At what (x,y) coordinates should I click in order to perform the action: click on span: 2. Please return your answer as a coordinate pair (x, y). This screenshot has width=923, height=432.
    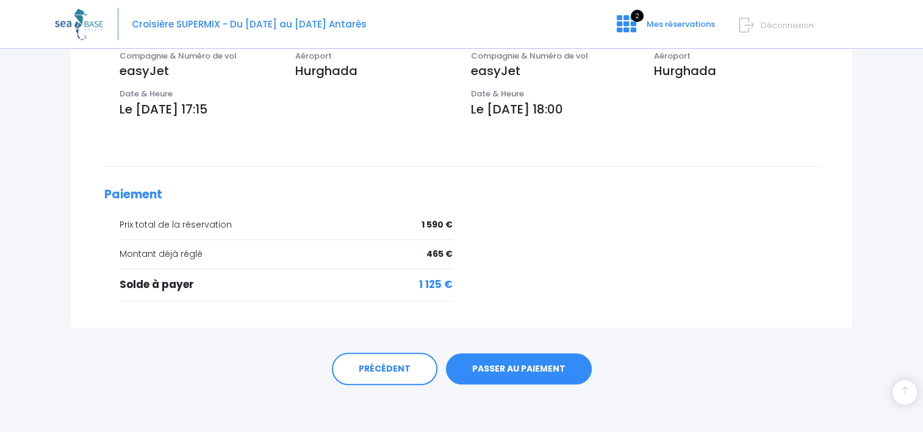
    Looking at the image, I should click on (637, 16).